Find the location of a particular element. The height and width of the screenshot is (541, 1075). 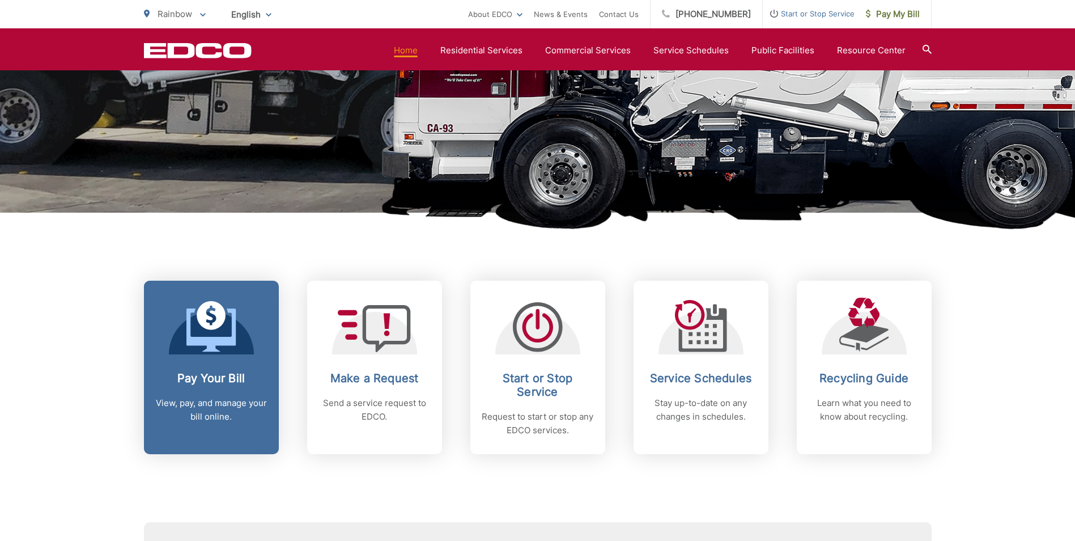

a: EDCD logo. Return to the homepage. is located at coordinates (198, 50).